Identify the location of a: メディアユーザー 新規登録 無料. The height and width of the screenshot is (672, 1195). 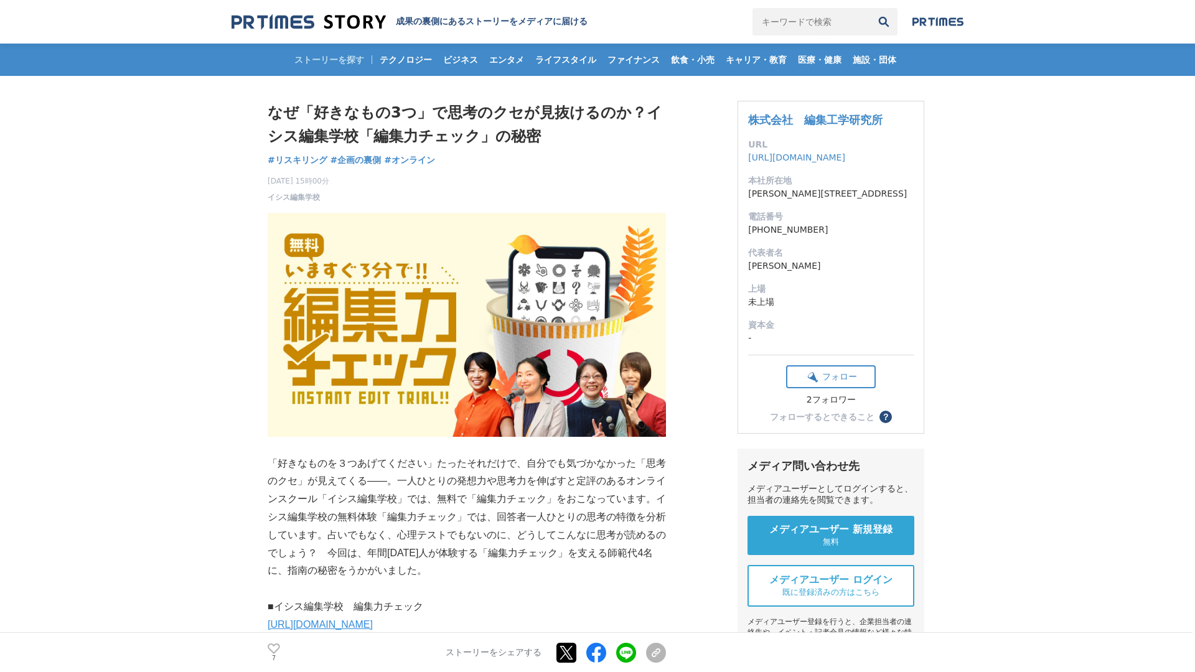
(831, 535).